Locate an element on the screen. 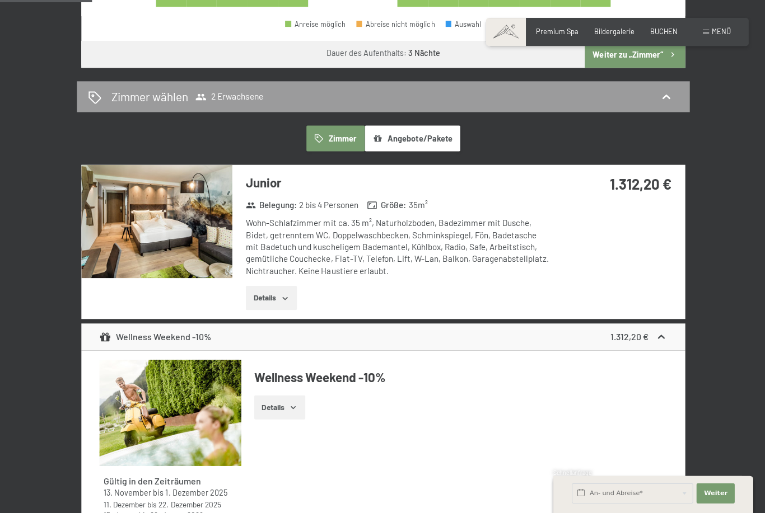 The height and width of the screenshot is (513, 765). div: Wohn-Schlafzimmer mit ca. 35 m², Naturholzboden, Badezimmer mit Dusche, Bidet, getrenntem WC, Dop... is located at coordinates (396, 246).